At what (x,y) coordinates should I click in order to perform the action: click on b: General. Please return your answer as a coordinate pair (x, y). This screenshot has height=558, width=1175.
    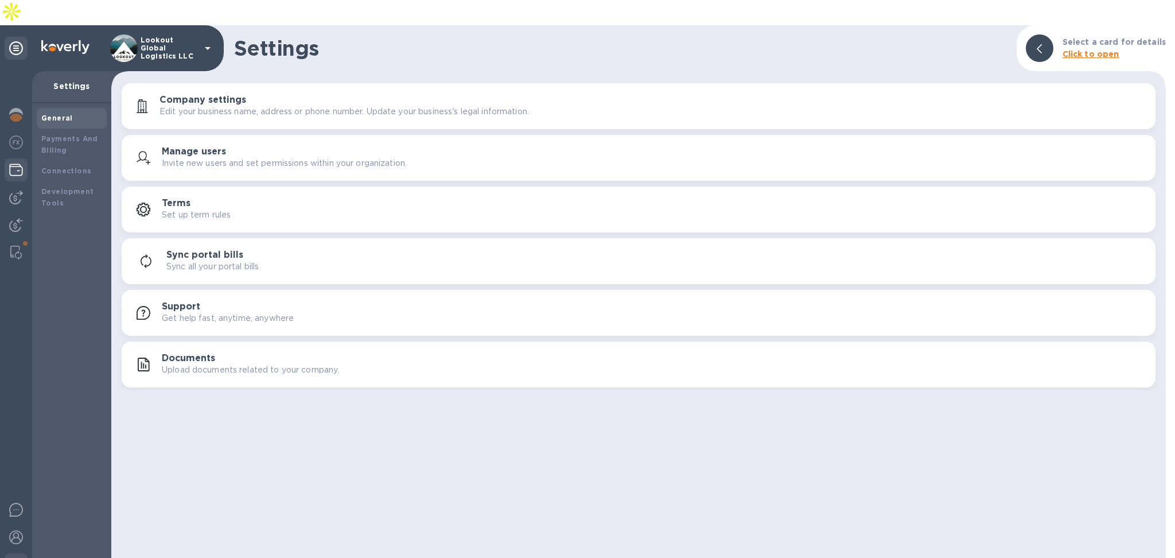
    Looking at the image, I should click on (57, 118).